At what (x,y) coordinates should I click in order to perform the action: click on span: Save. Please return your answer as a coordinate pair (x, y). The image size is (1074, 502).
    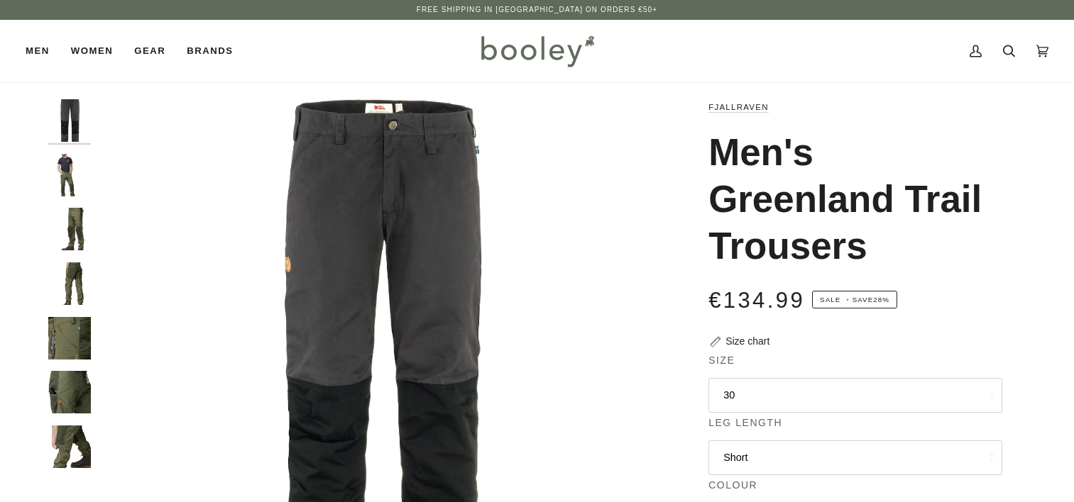
    Looking at the image, I should click on (854, 300).